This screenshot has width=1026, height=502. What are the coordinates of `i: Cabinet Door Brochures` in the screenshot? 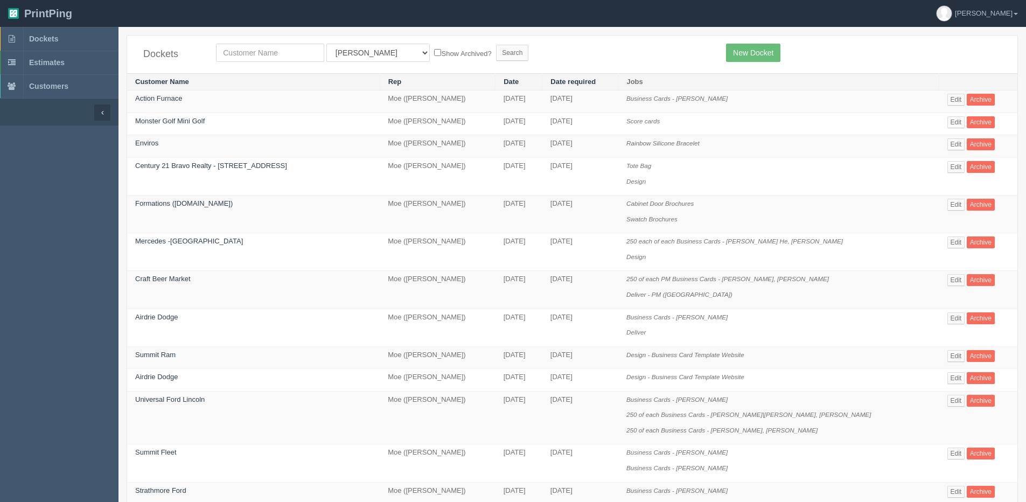 It's located at (660, 203).